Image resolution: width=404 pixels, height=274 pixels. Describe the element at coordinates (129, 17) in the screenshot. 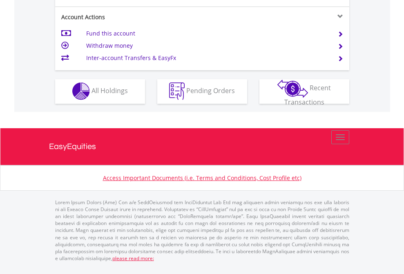

I see `div: Account Actions` at that location.